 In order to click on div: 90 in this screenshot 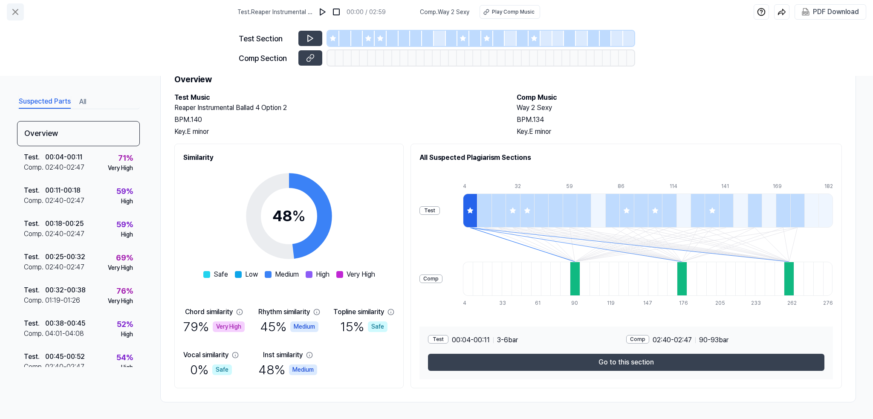, I will do `click(576, 303)`.